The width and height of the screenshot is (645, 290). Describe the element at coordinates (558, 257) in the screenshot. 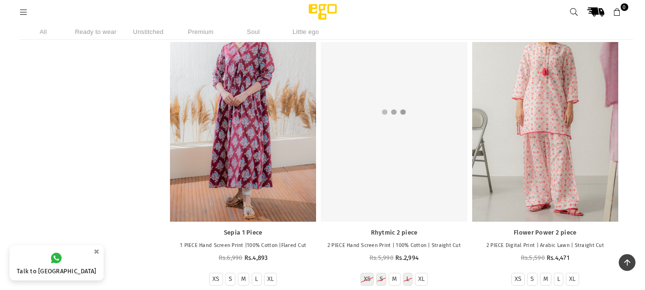

I see `span: Rs.4,471` at that location.